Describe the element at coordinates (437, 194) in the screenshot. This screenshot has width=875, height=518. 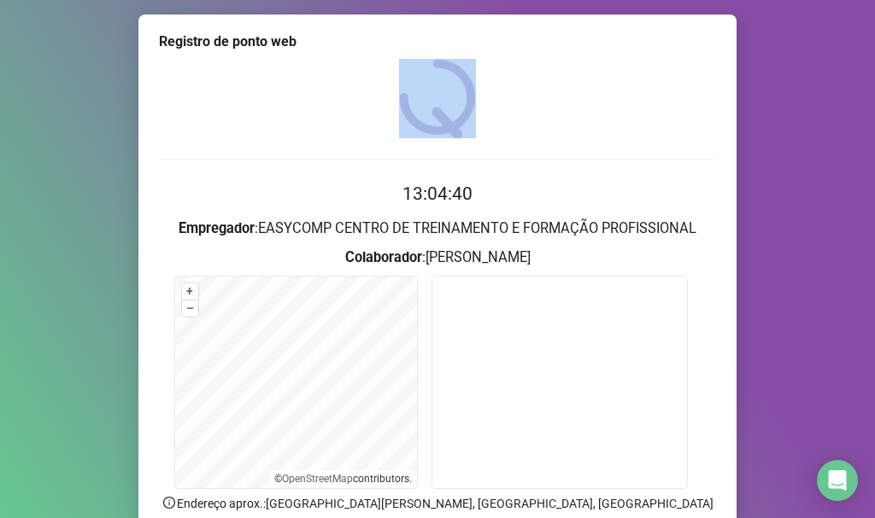
I see `time: 13:04:40` at that location.